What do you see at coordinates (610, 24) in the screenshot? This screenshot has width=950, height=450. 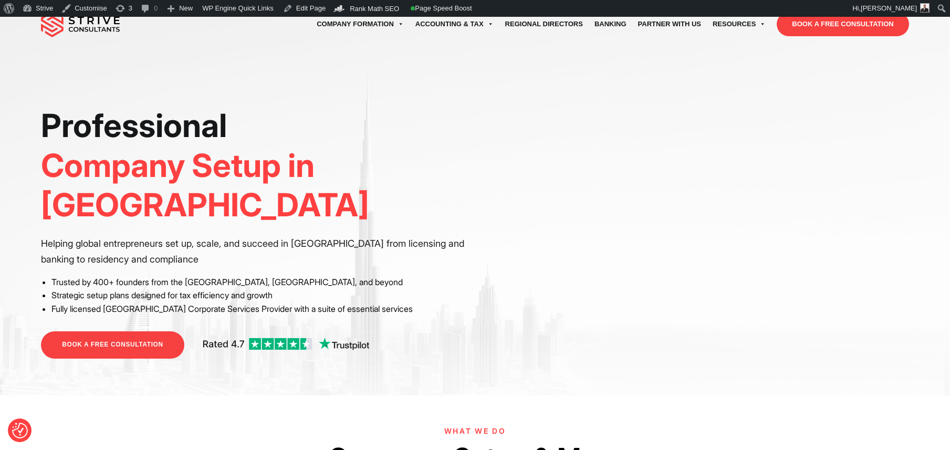 I see `a: Banking` at bounding box center [610, 24].